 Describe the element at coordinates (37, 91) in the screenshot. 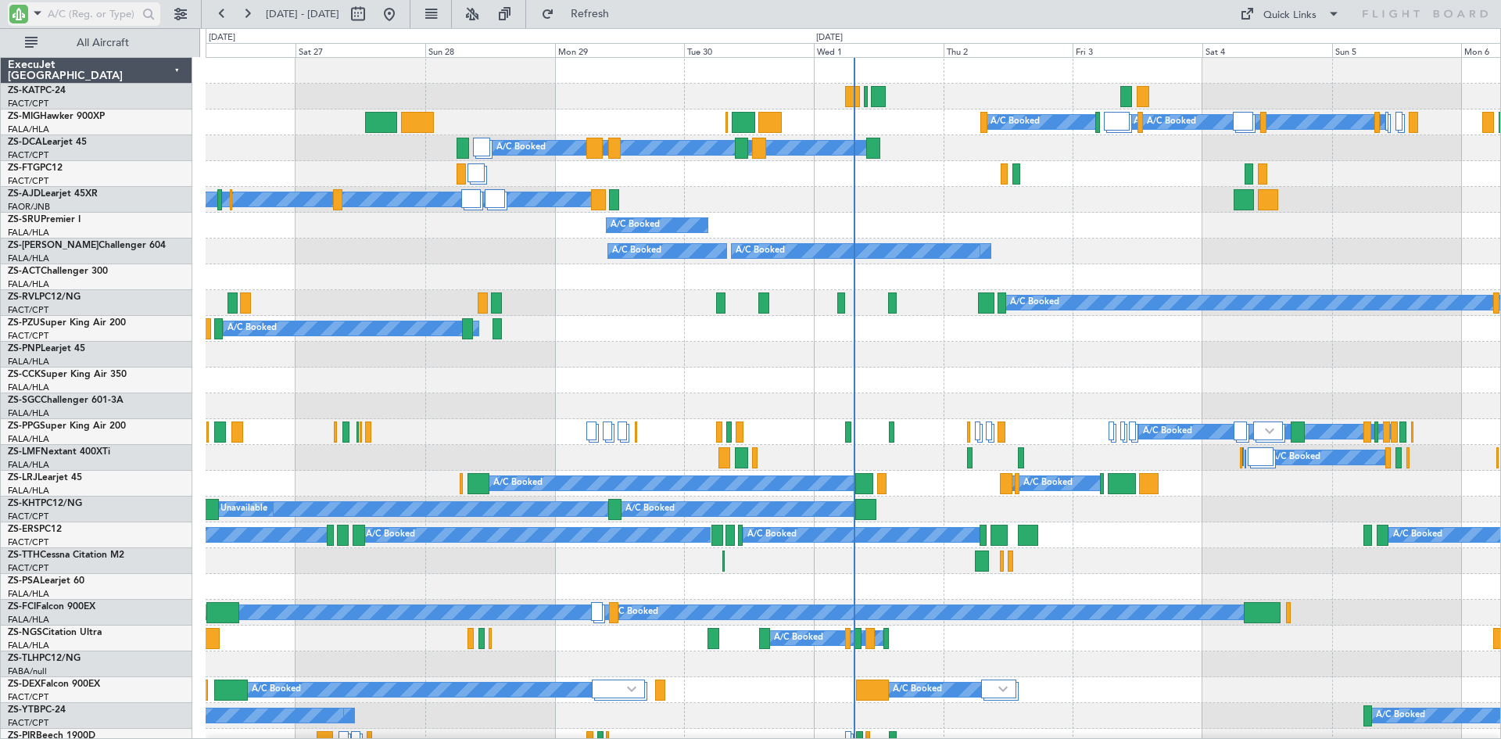

I see `a: ZS-KATPC-24` at that location.